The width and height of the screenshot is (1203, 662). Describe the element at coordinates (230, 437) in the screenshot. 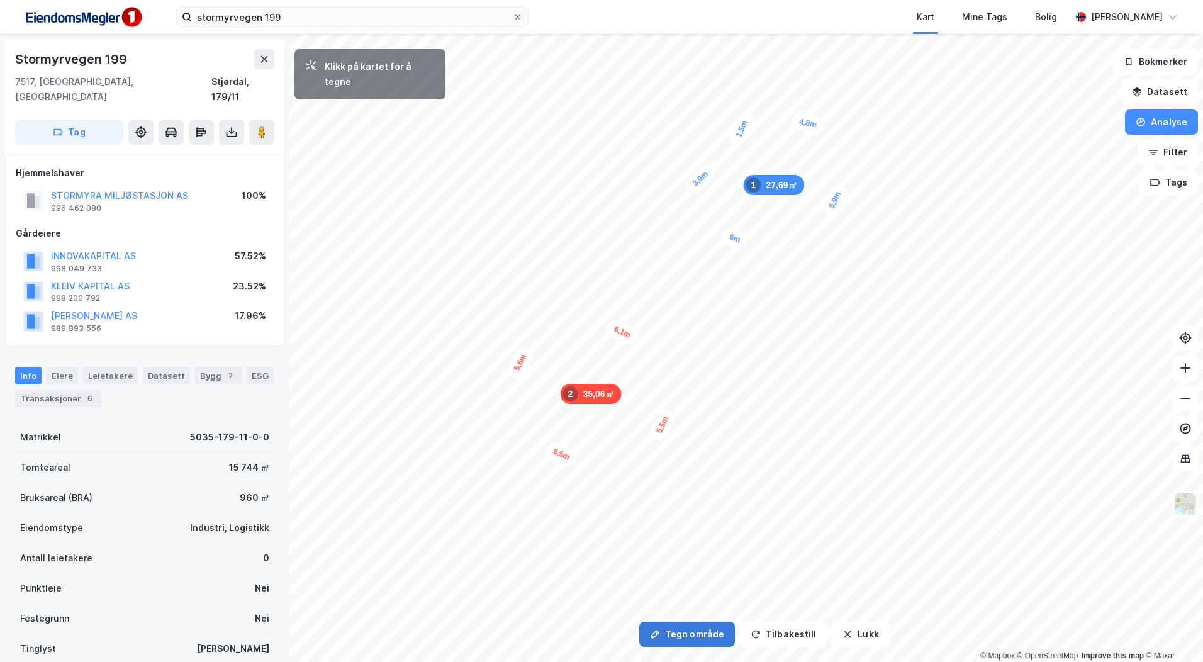

I see `div: 5035-179-11-0-0` at that location.